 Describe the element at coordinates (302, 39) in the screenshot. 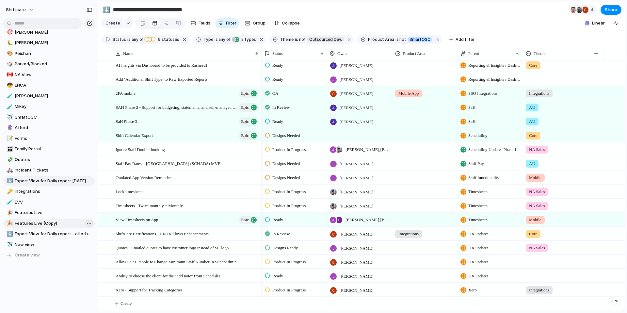

I see `span: not` at that location.